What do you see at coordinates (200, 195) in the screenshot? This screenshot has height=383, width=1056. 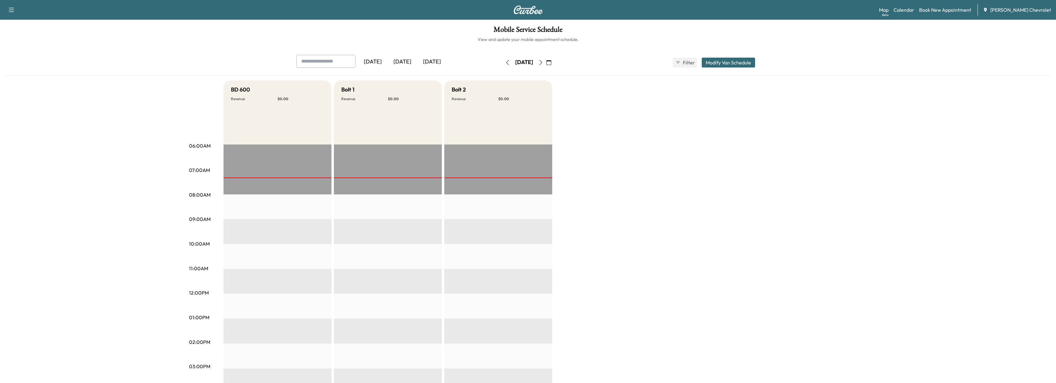 I see `p: 08:00AM` at bounding box center [200, 195].